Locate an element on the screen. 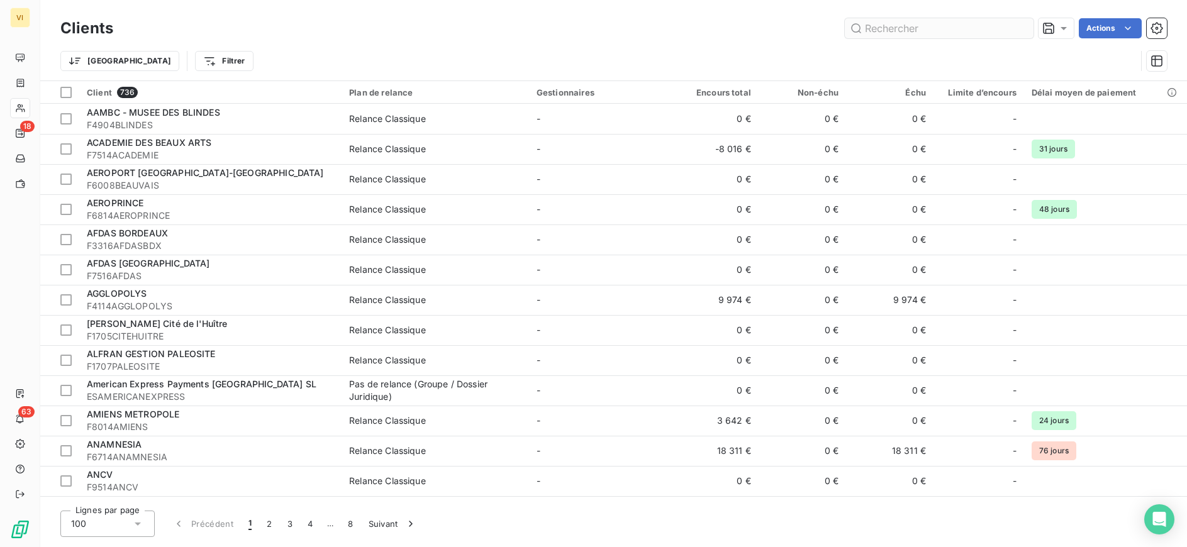 The width and height of the screenshot is (1187, 547). div: Open Intercom Messenger is located at coordinates (1160, 520).